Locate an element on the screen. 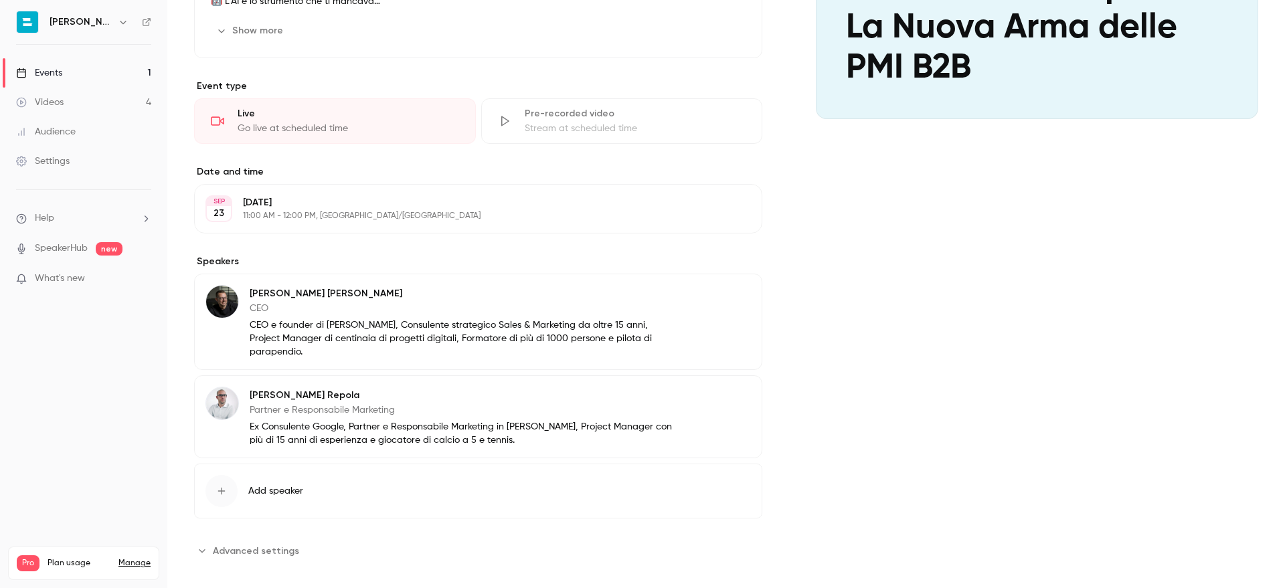 The width and height of the screenshot is (1285, 588). p: Event type is located at coordinates (478, 86).